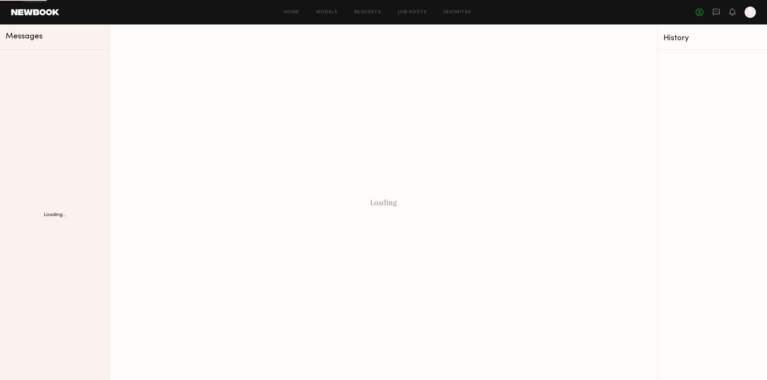 Image resolution: width=767 pixels, height=380 pixels. I want to click on a: Home, so click(292, 12).